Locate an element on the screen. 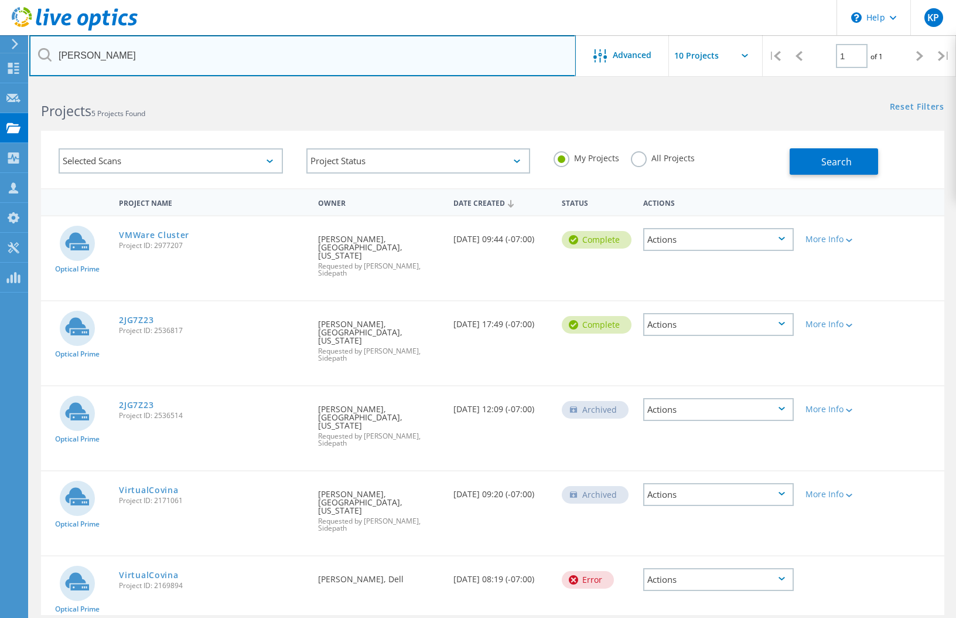  span: Project ID: 2536514 is located at coordinates (212, 415).